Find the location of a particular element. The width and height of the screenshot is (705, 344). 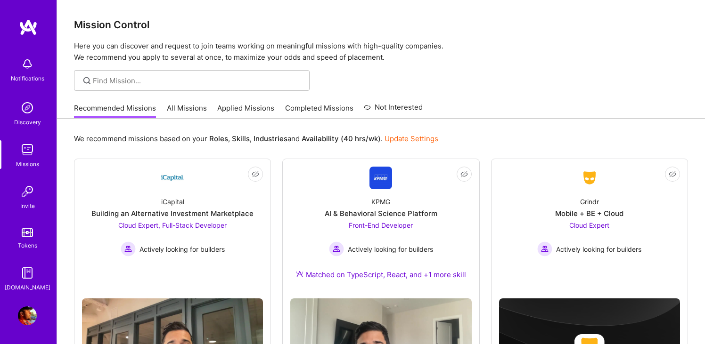

div: Notifications is located at coordinates (27, 78).